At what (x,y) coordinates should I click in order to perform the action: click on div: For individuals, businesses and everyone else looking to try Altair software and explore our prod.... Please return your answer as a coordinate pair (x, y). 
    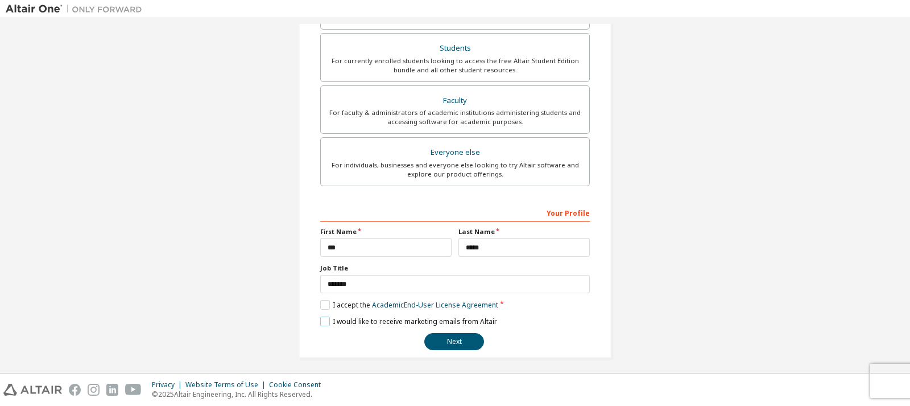
    Looking at the image, I should click on (455, 170).